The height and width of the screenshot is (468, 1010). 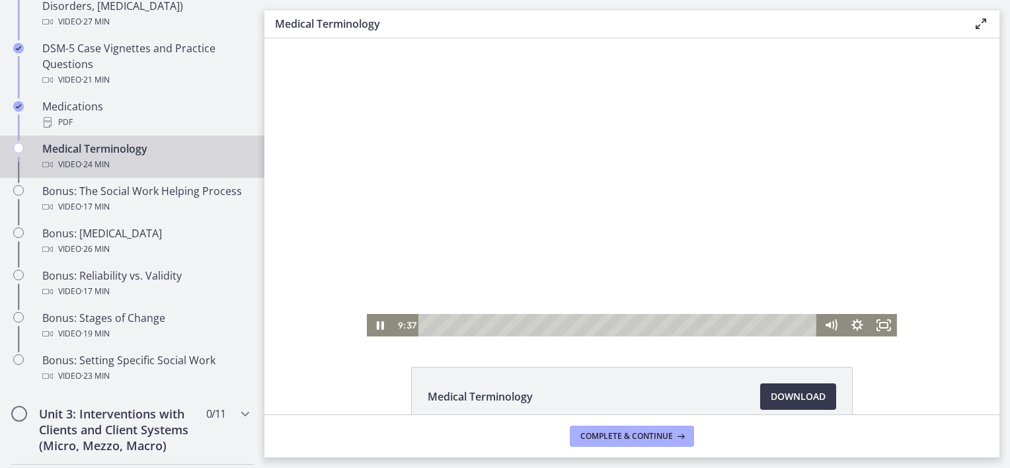 What do you see at coordinates (145, 199) in the screenshot?
I see `div: Bonus: The Social Work Helping Process` at bounding box center [145, 199].